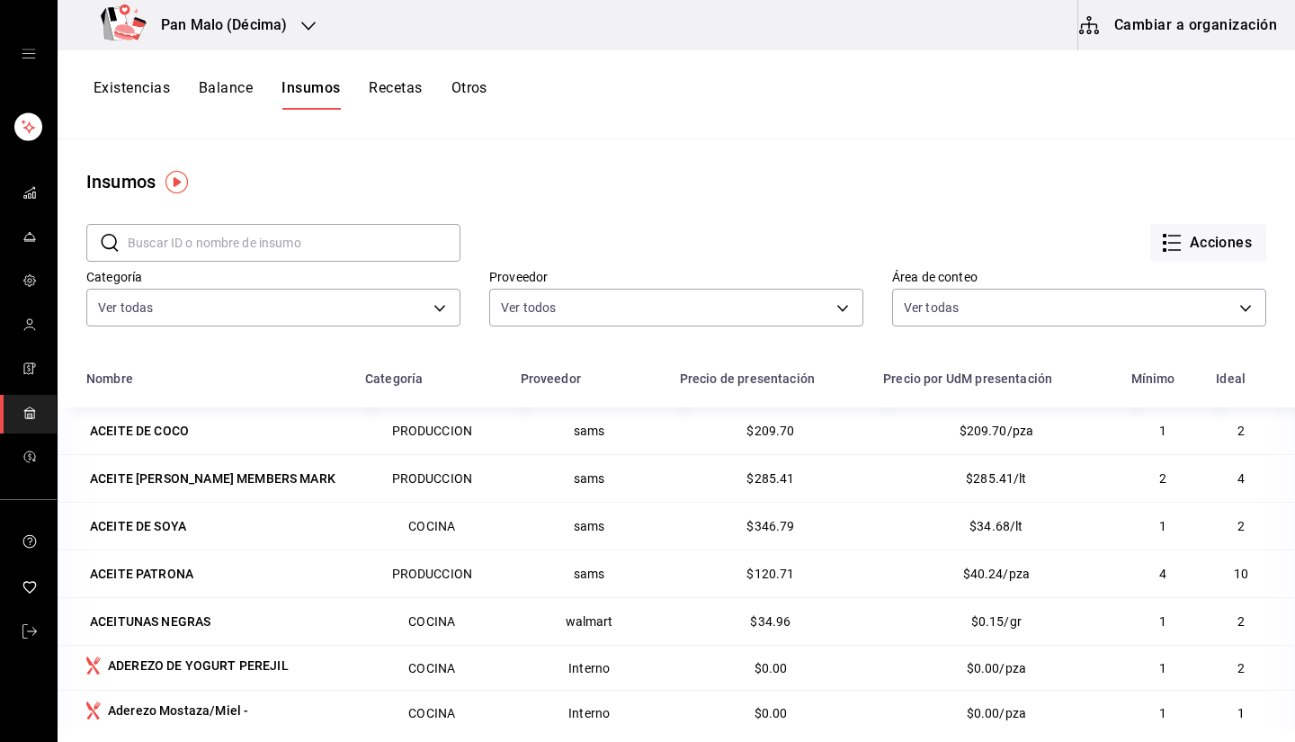 The image size is (1295, 742). I want to click on span: $346.79, so click(770, 526).